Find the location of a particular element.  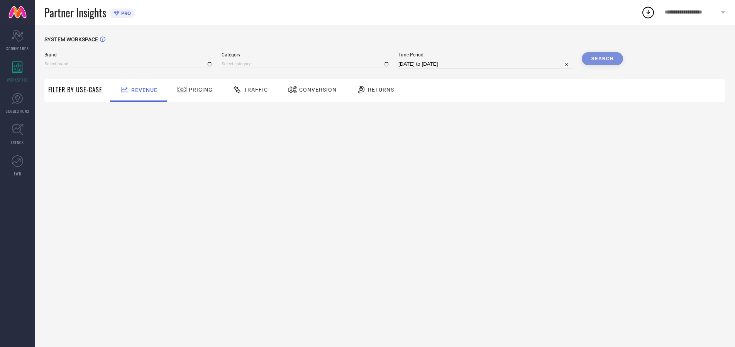

span: PRO is located at coordinates (125, 13).